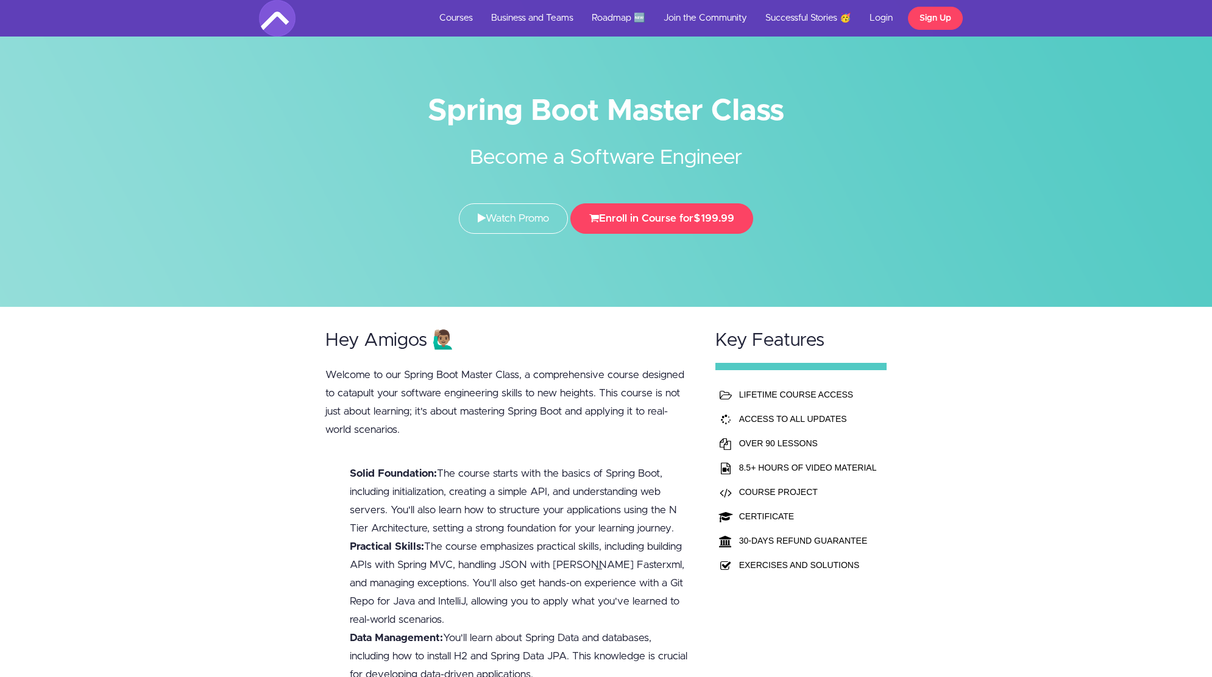  I want to click on td: EXERCISES AND SOLUTIONS, so click(808, 565).